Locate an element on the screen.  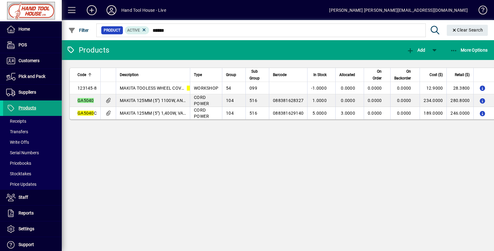
span: 088381629140 is located at coordinates (288, 113).